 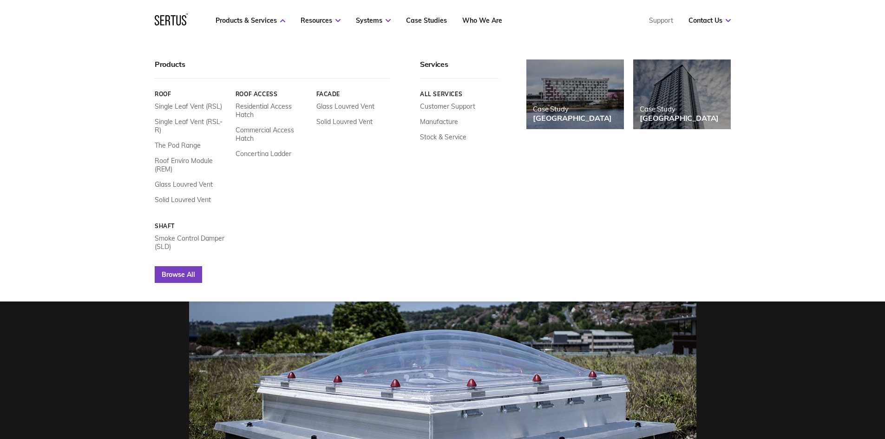 What do you see at coordinates (448, 106) in the screenshot?
I see `a: Customer Support` at bounding box center [448, 106].